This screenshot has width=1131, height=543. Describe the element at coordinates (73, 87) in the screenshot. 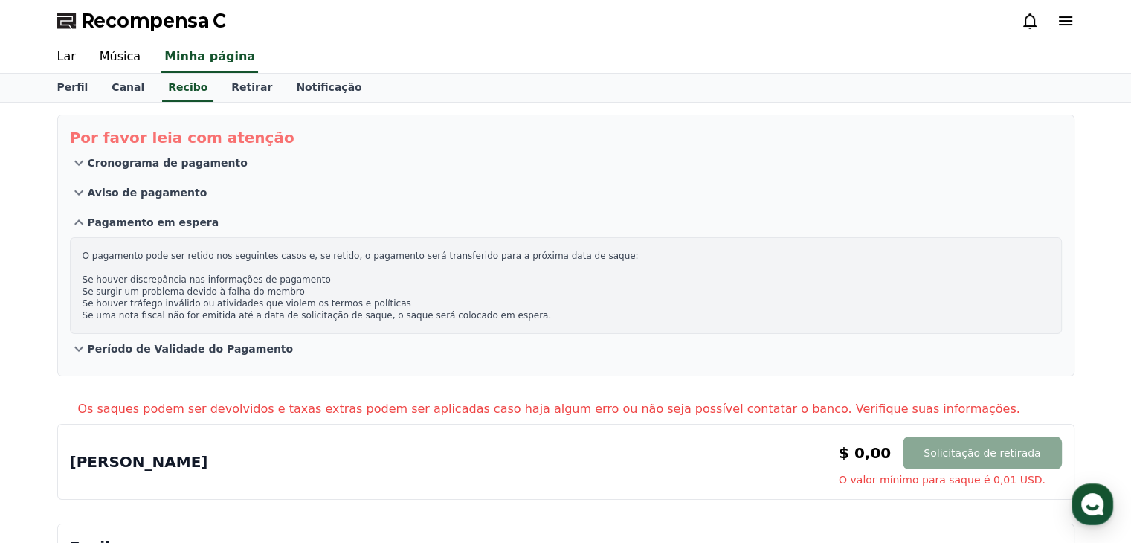

I see `font: Perfil` at that location.